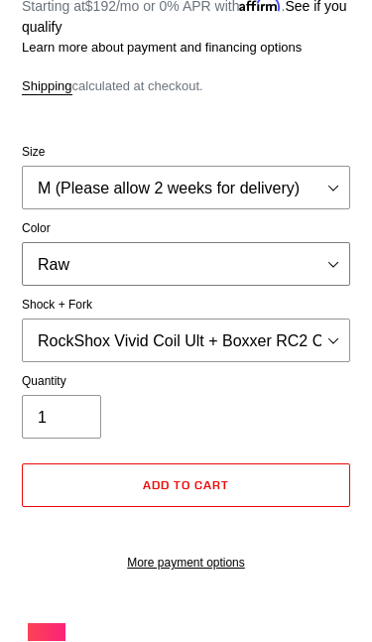 Image resolution: width=372 pixels, height=642 pixels. What do you see at coordinates (186, 86) in the screenshot?
I see `div: calculated at checkout.` at bounding box center [186, 86].